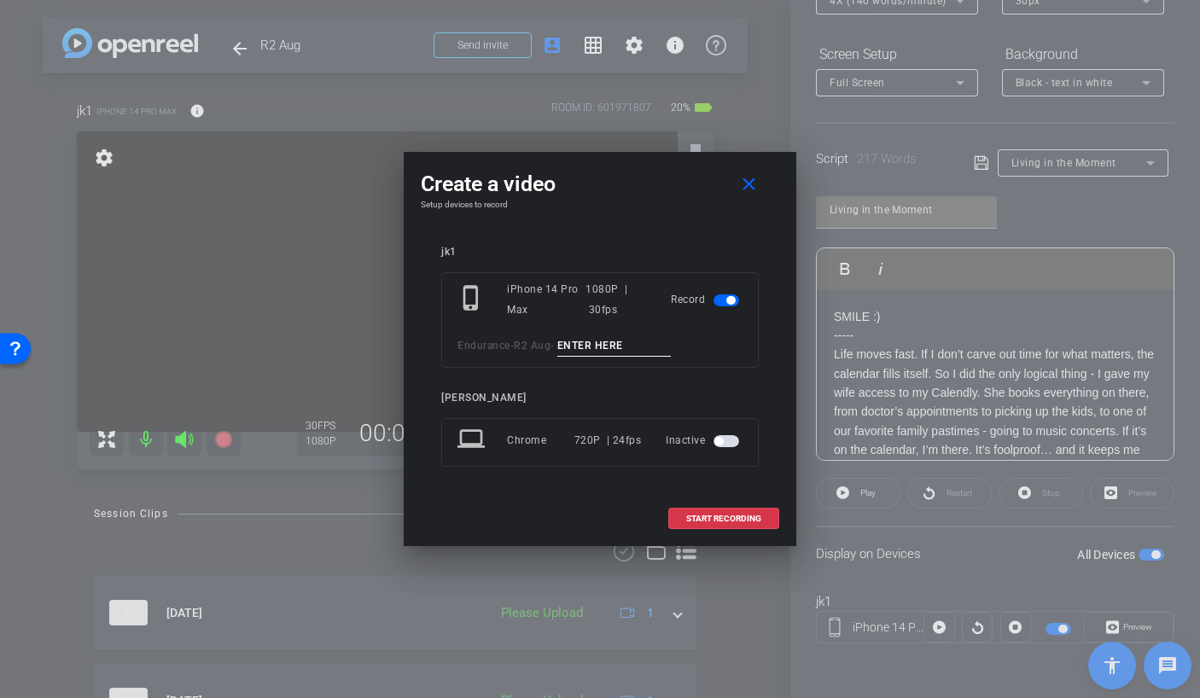 This screenshot has height=698, width=1200. What do you see at coordinates (473, 300) in the screenshot?
I see `mat-icon: phone_iphone` at bounding box center [473, 300].